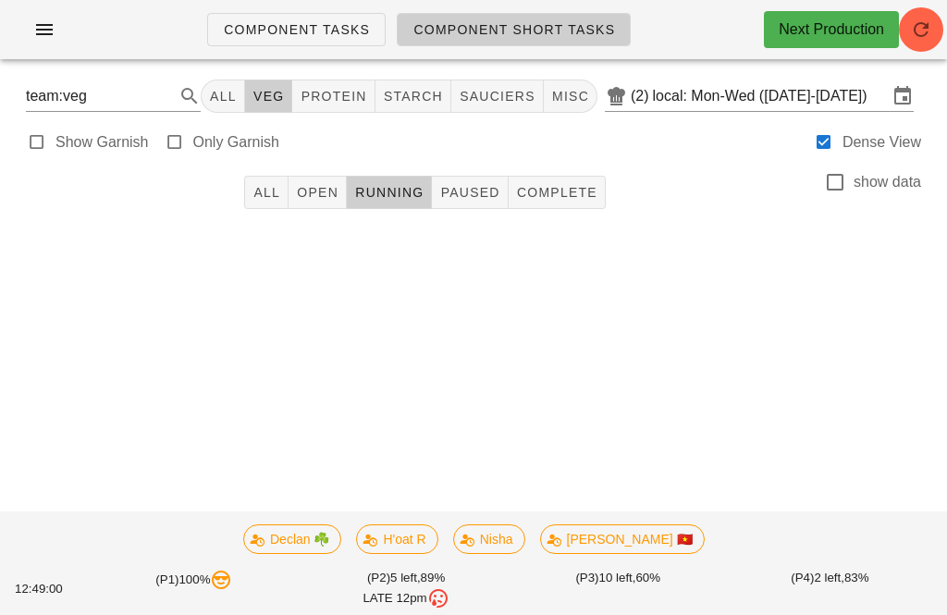  Describe the element at coordinates (642, 96) in the screenshot. I see `div: (2)` at that location.